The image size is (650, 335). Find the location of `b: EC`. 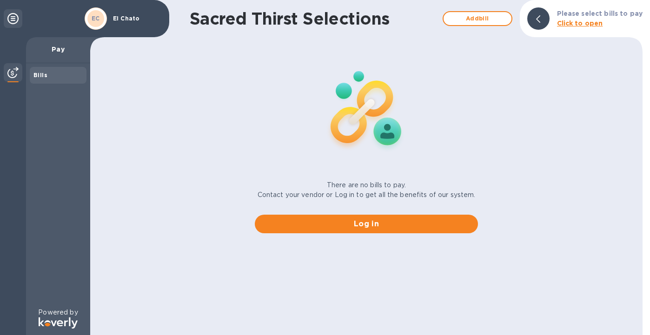

b: EC is located at coordinates (96, 18).